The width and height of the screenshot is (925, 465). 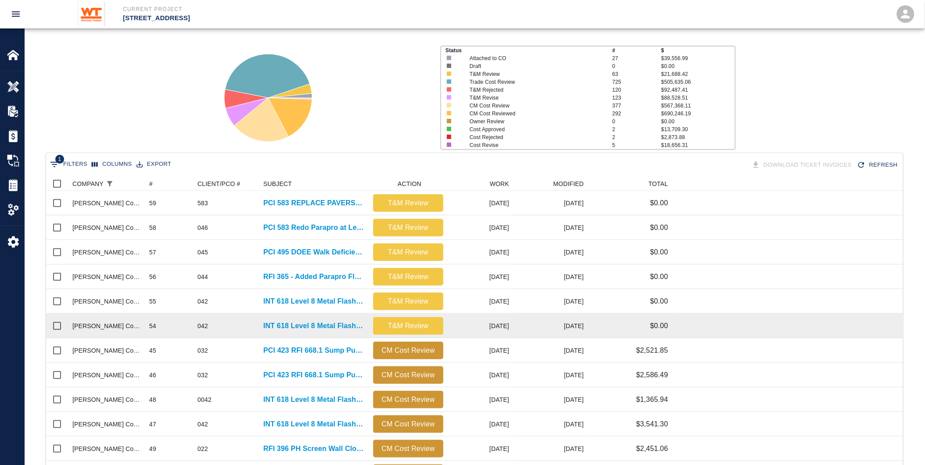 I want to click on p: Cost Rejected, so click(x=534, y=137).